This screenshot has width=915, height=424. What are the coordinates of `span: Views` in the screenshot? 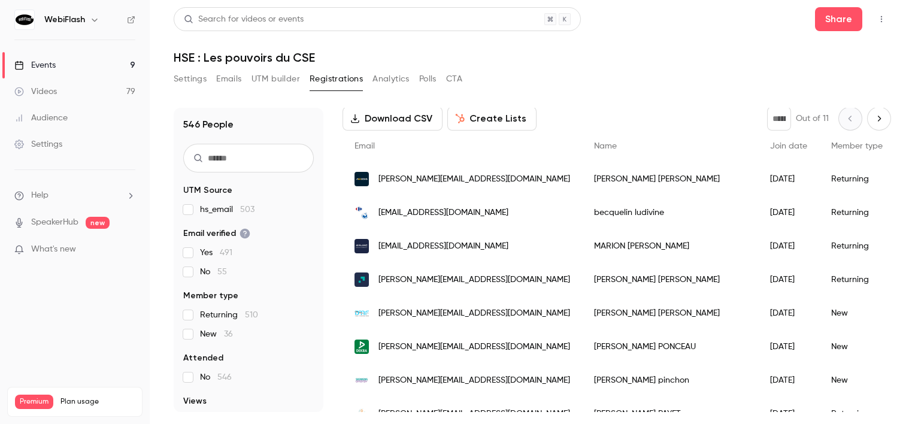 It's located at (195, 401).